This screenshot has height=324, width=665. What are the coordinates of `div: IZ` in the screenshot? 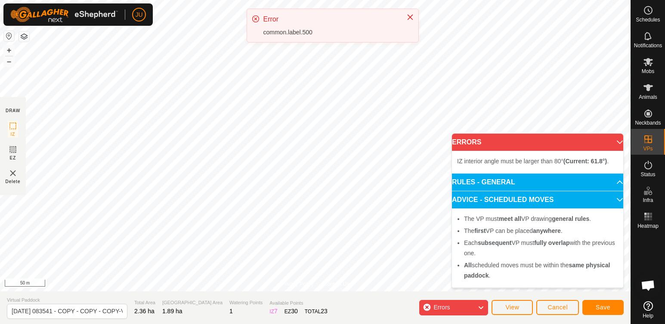 It's located at (273, 311).